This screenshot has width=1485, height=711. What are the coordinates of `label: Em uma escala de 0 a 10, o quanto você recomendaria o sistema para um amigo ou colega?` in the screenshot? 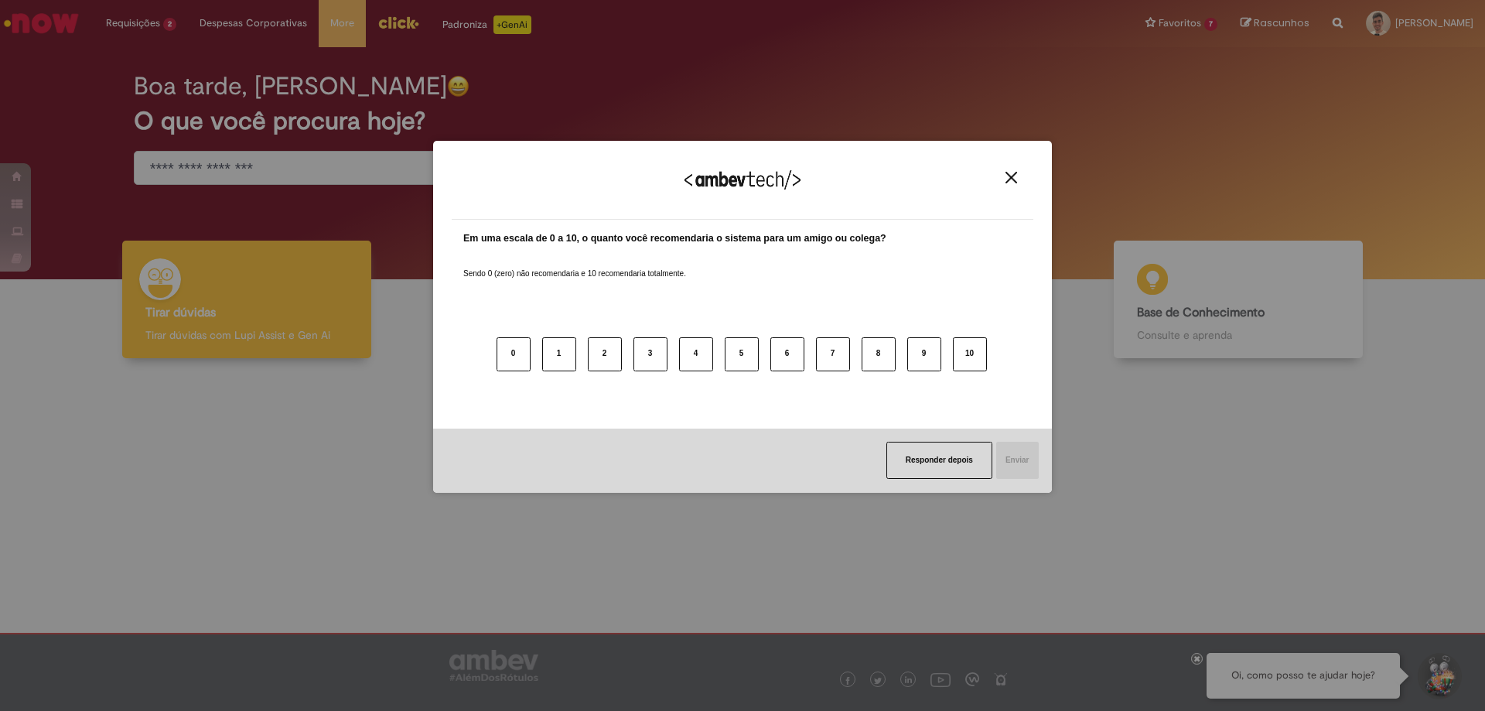 It's located at (674, 238).